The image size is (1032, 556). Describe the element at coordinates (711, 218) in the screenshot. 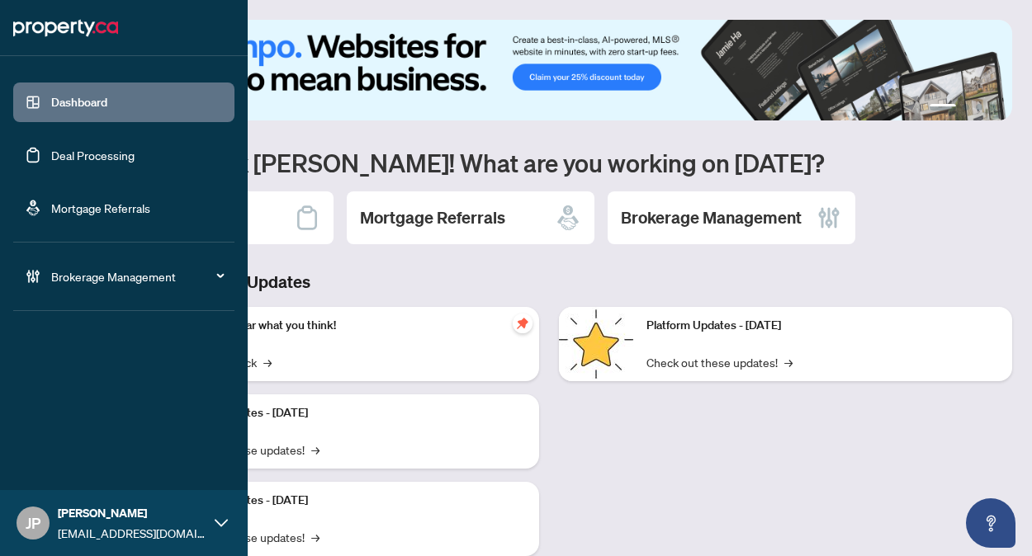

I see `h2: Brokerage Management` at that location.